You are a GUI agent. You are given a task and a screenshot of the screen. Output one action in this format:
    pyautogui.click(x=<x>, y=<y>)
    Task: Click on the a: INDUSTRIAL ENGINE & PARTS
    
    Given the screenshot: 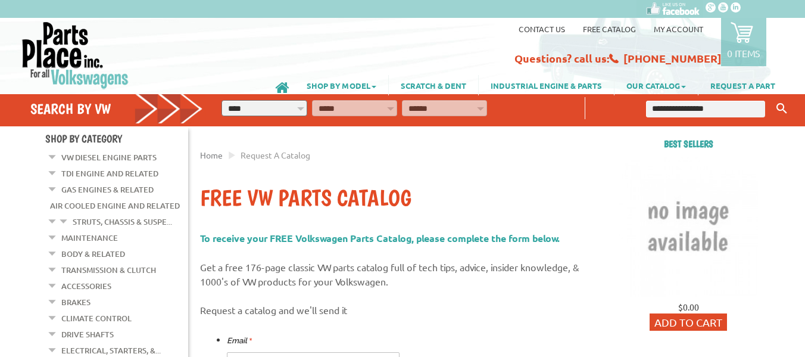 What is the action you would take?
    pyautogui.click(x=546, y=85)
    